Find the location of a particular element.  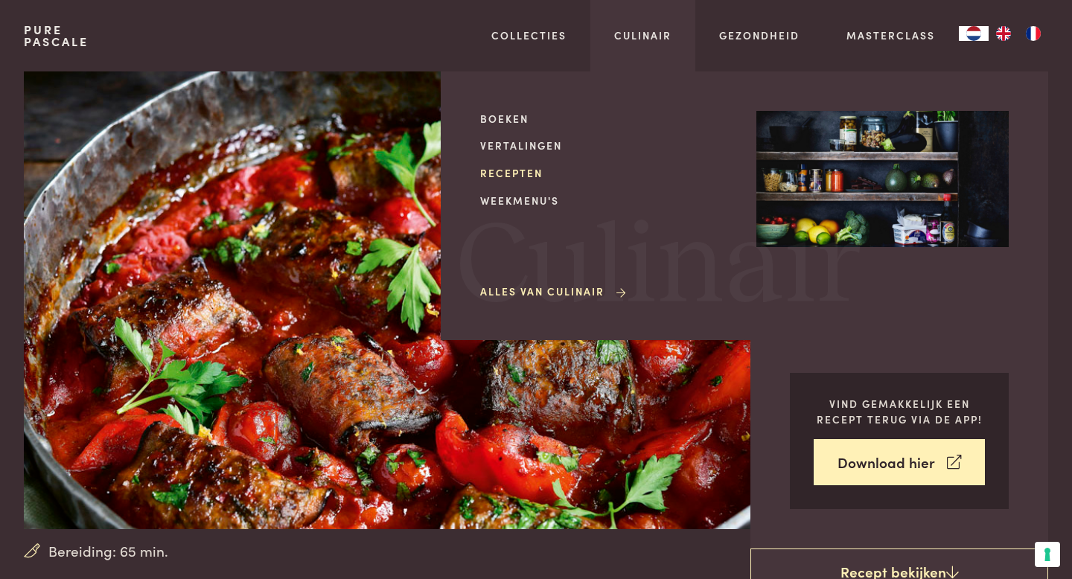

a: FR is located at coordinates (1033, 33).